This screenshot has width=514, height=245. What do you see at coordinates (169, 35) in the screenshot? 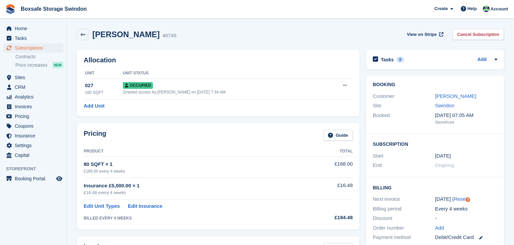
I see `div: 46749` at bounding box center [169, 35].